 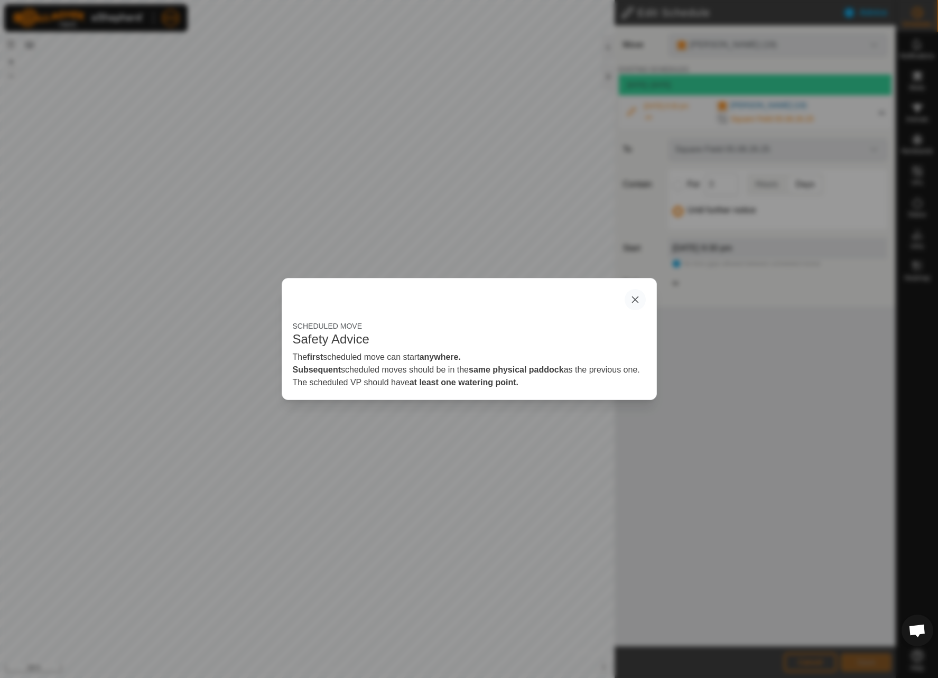 What do you see at coordinates (440, 357) in the screenshot?
I see `strong: anywhere.` at bounding box center [440, 357].